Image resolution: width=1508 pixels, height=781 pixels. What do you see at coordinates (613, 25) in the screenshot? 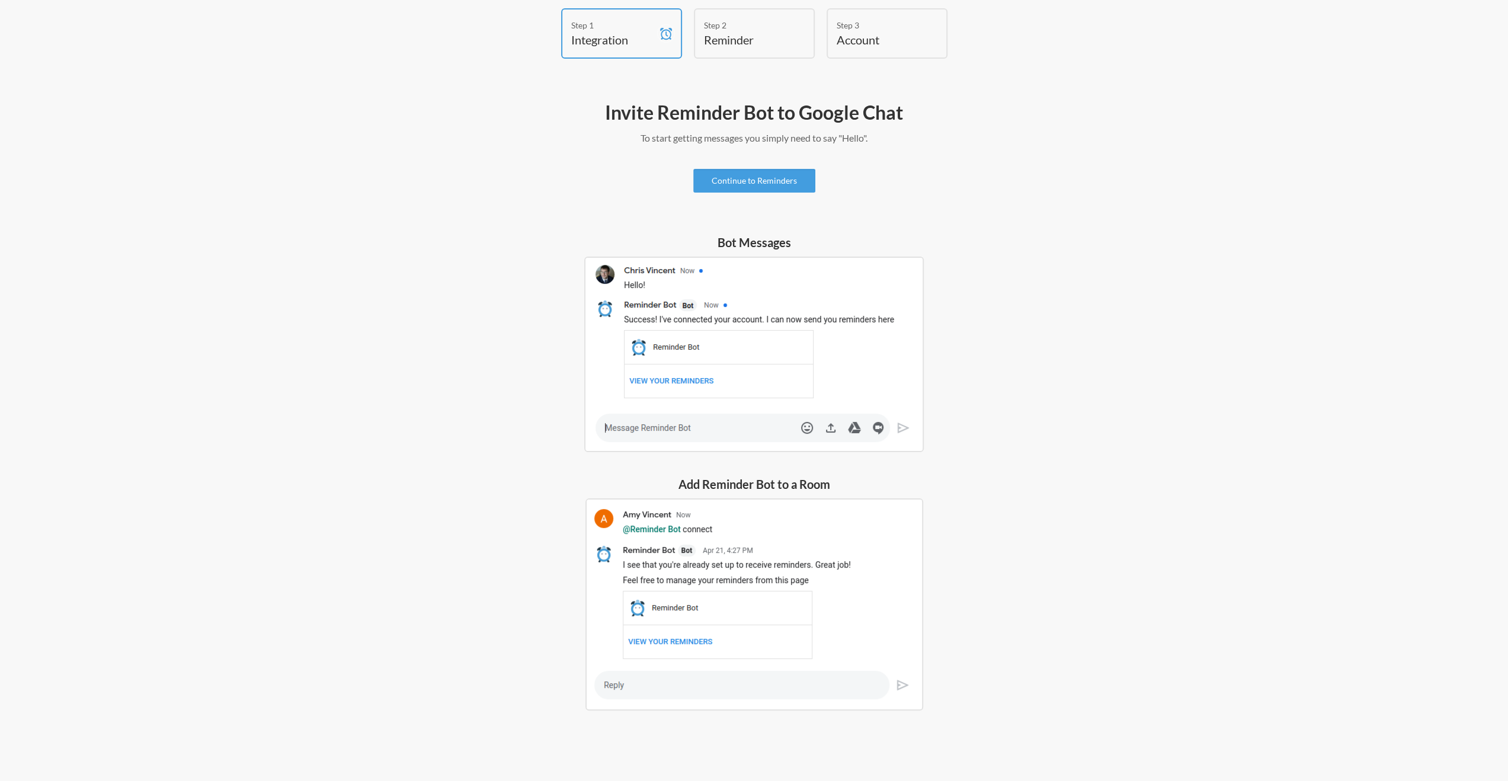
I see `div: Step 1` at bounding box center [613, 25].